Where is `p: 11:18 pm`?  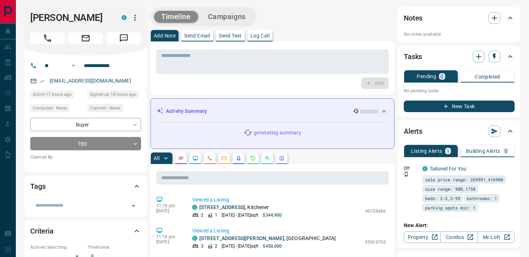 p: 11:18 pm is located at coordinates (169, 236).